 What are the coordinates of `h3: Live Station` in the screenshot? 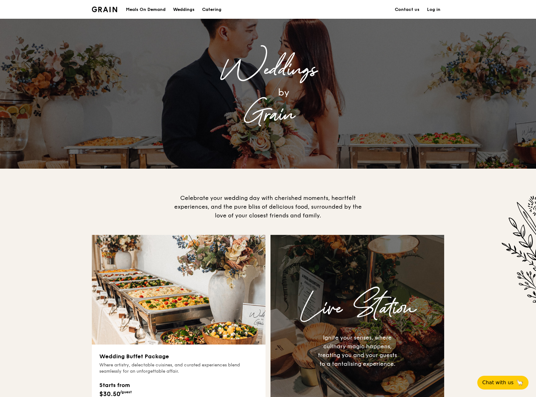 It's located at (357, 308).